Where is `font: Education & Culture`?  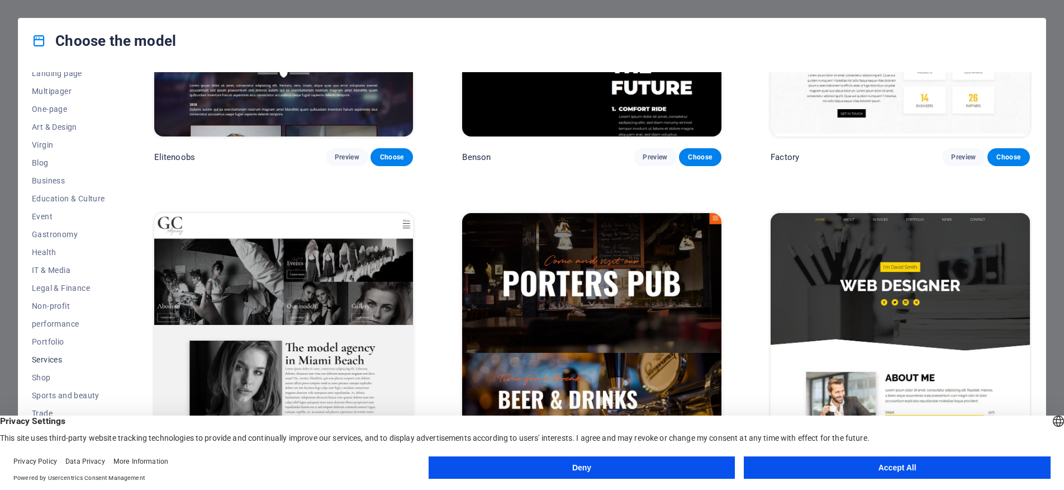 font: Education & Culture is located at coordinates (68, 198).